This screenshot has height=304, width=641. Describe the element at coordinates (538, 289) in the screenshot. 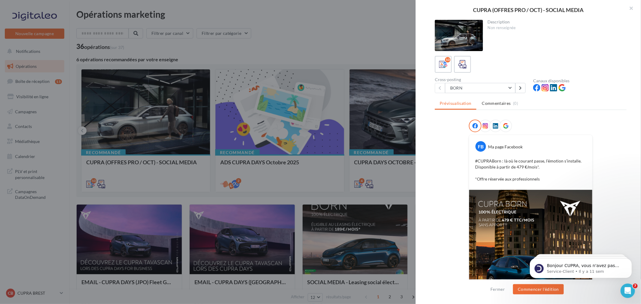

I see `button: Commencer l'édition` at that location.